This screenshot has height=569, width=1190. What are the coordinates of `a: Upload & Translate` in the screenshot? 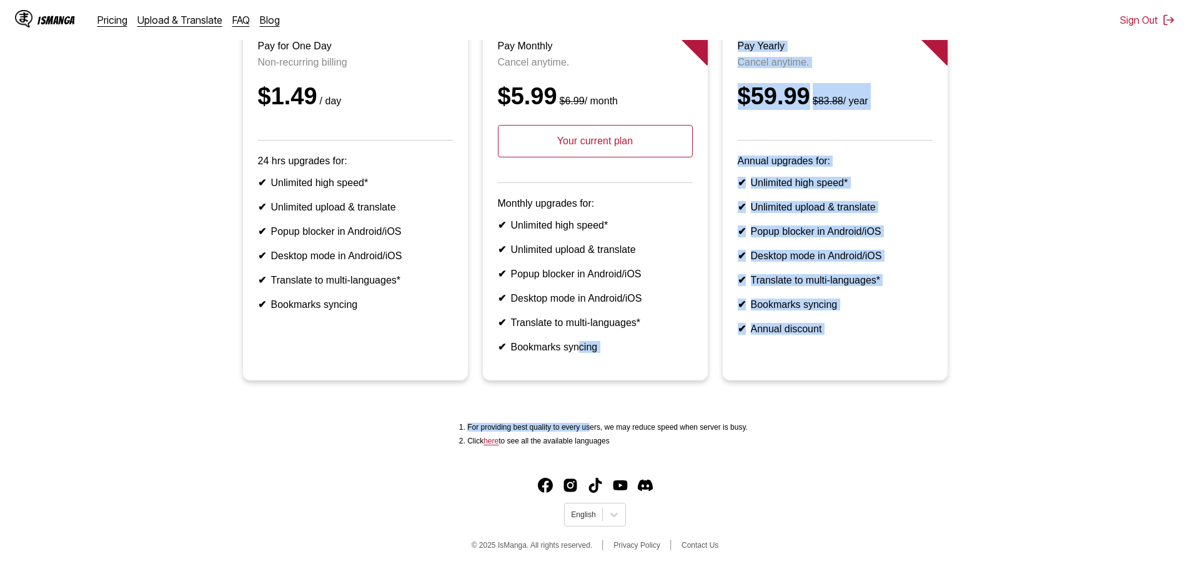 It's located at (180, 20).